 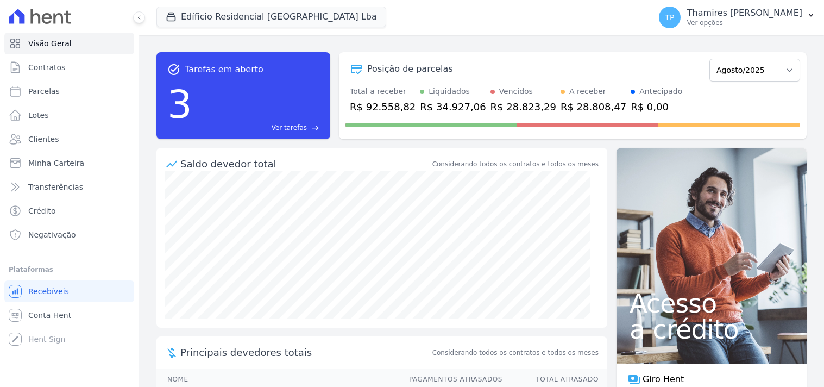 What do you see at coordinates (383, 107) in the screenshot?
I see `div: R$ 92.558,82` at bounding box center [383, 107].